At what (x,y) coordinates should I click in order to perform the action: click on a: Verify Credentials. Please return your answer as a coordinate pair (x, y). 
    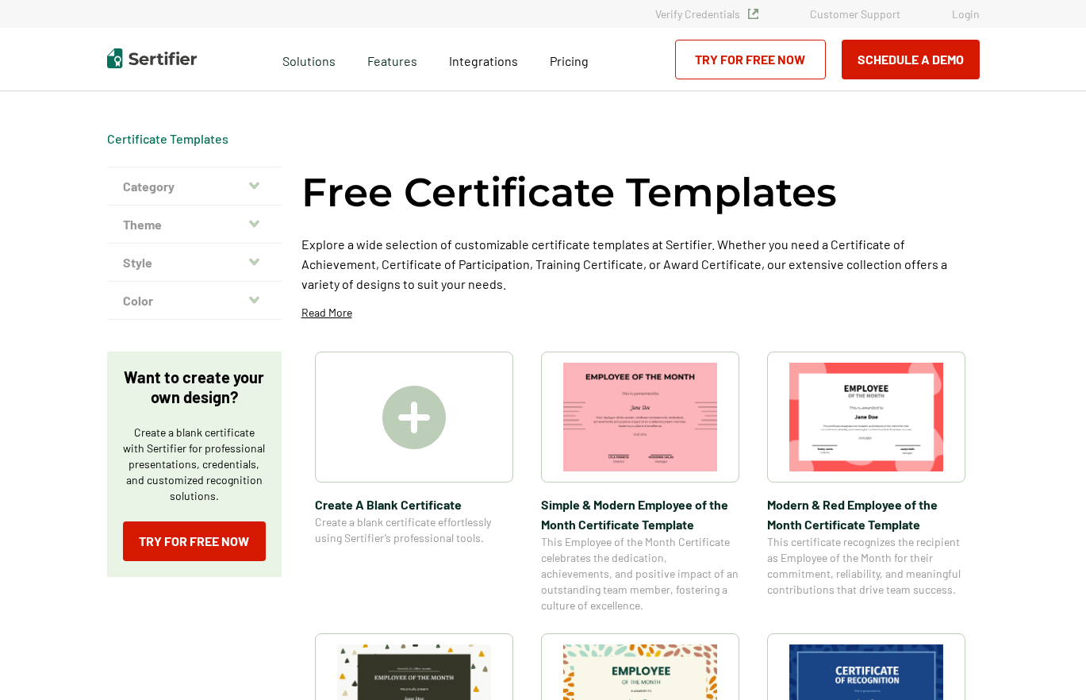
    Looking at the image, I should click on (707, 13).